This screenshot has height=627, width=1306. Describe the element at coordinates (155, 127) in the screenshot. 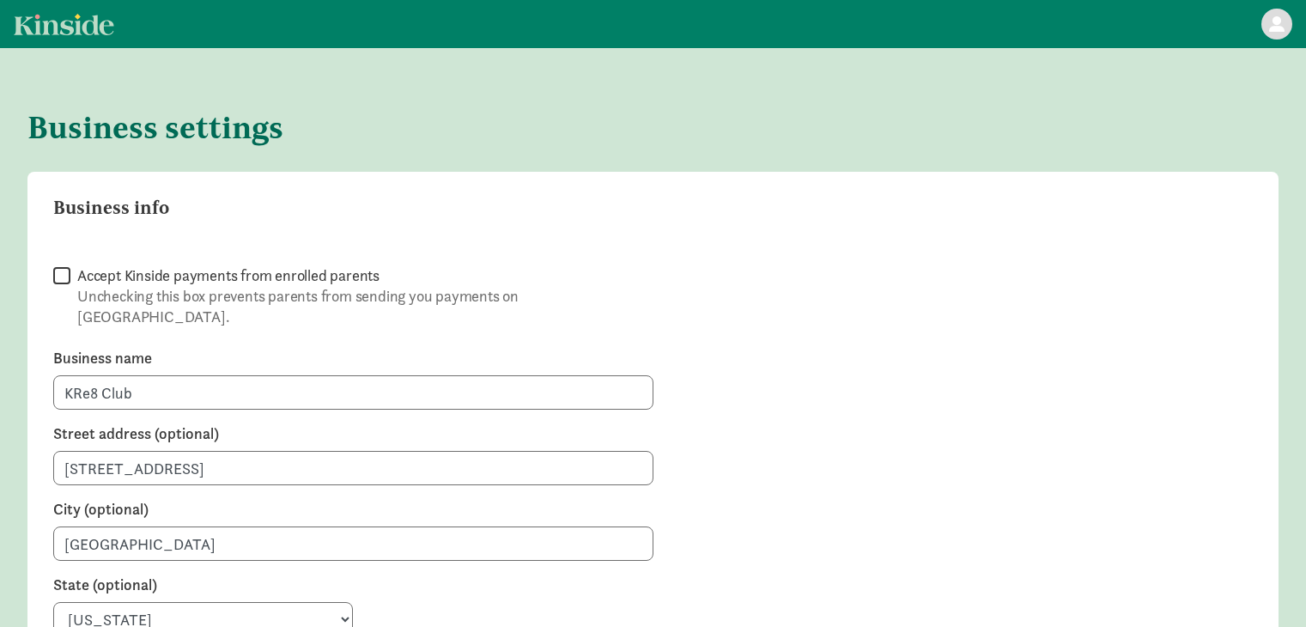

I see `h2: Business settings` at that location.